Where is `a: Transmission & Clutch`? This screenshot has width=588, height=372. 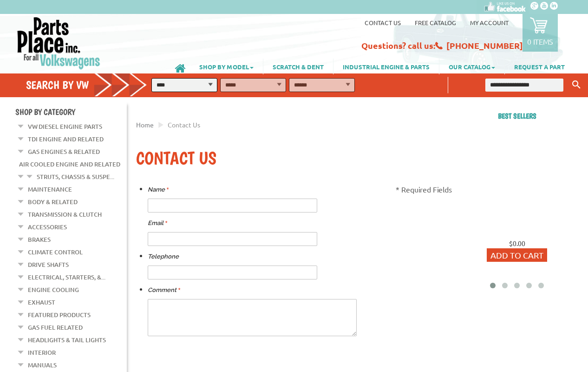 a: Transmission & Clutch is located at coordinates (65, 214).